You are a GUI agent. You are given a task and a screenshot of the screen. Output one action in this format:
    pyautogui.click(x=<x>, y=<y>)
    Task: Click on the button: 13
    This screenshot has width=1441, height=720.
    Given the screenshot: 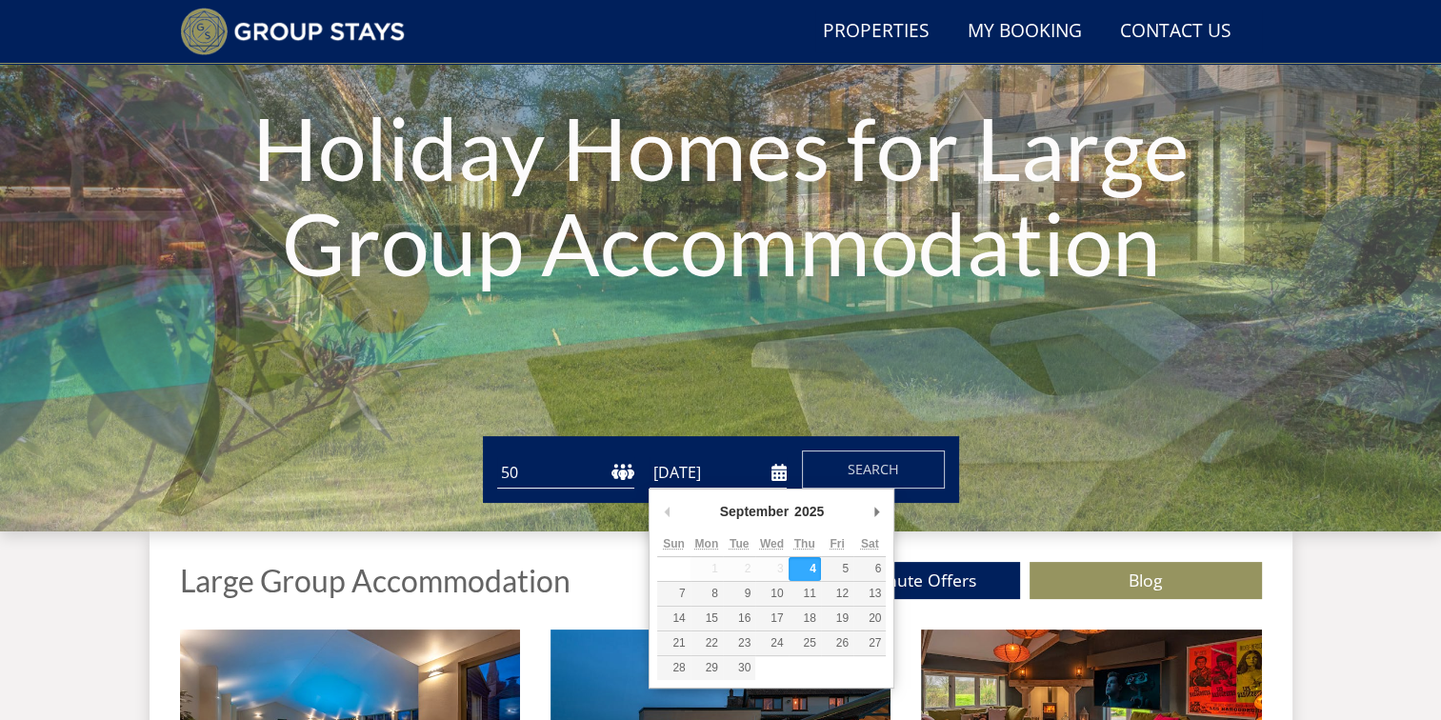 What is the action you would take?
    pyautogui.click(x=869, y=593)
    